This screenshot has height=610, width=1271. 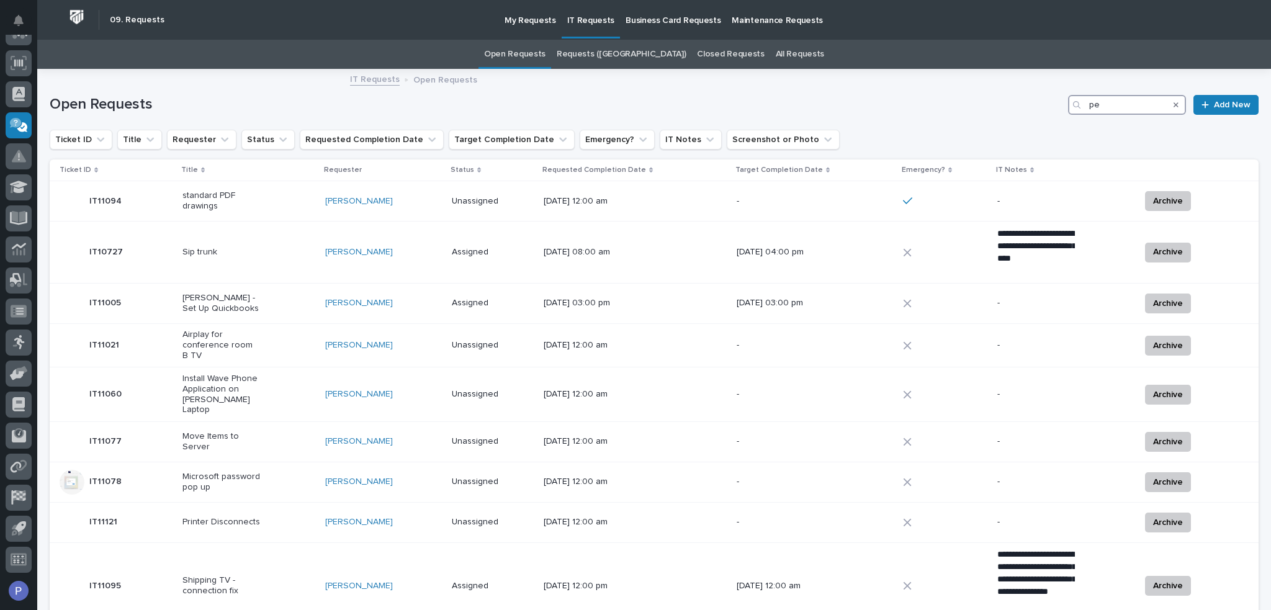 I want to click on p: IT11078, so click(x=107, y=480).